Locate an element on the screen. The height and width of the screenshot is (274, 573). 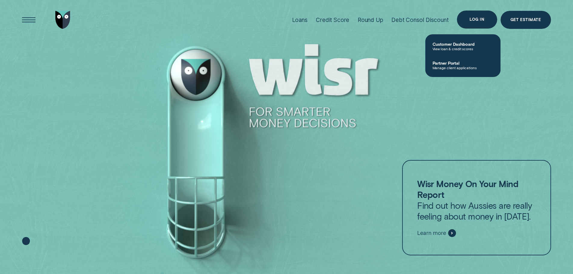
span: View loan & credit scores is located at coordinates (463, 49).